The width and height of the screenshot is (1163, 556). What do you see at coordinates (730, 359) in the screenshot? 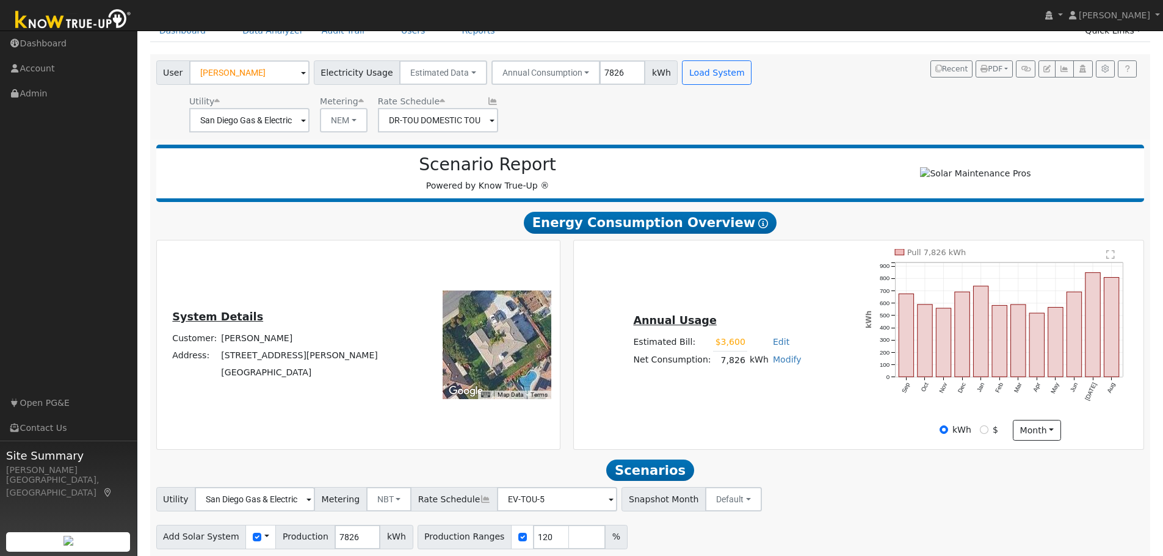
I see `td: 7,826` at bounding box center [730, 359].